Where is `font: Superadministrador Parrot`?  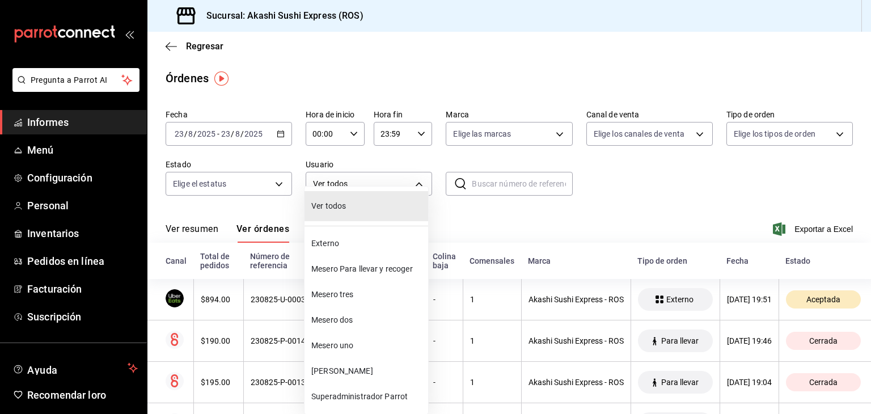 font: Superadministrador Parrot is located at coordinates (360, 397).